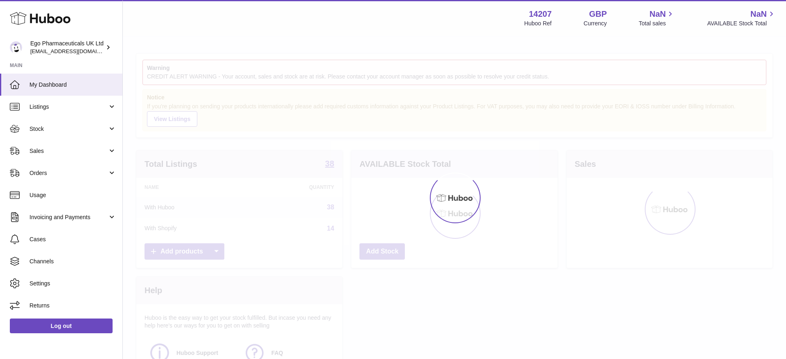 The width and height of the screenshot is (786, 359). What do you see at coordinates (538, 23) in the screenshot?
I see `div: Huboo Ref` at bounding box center [538, 23].